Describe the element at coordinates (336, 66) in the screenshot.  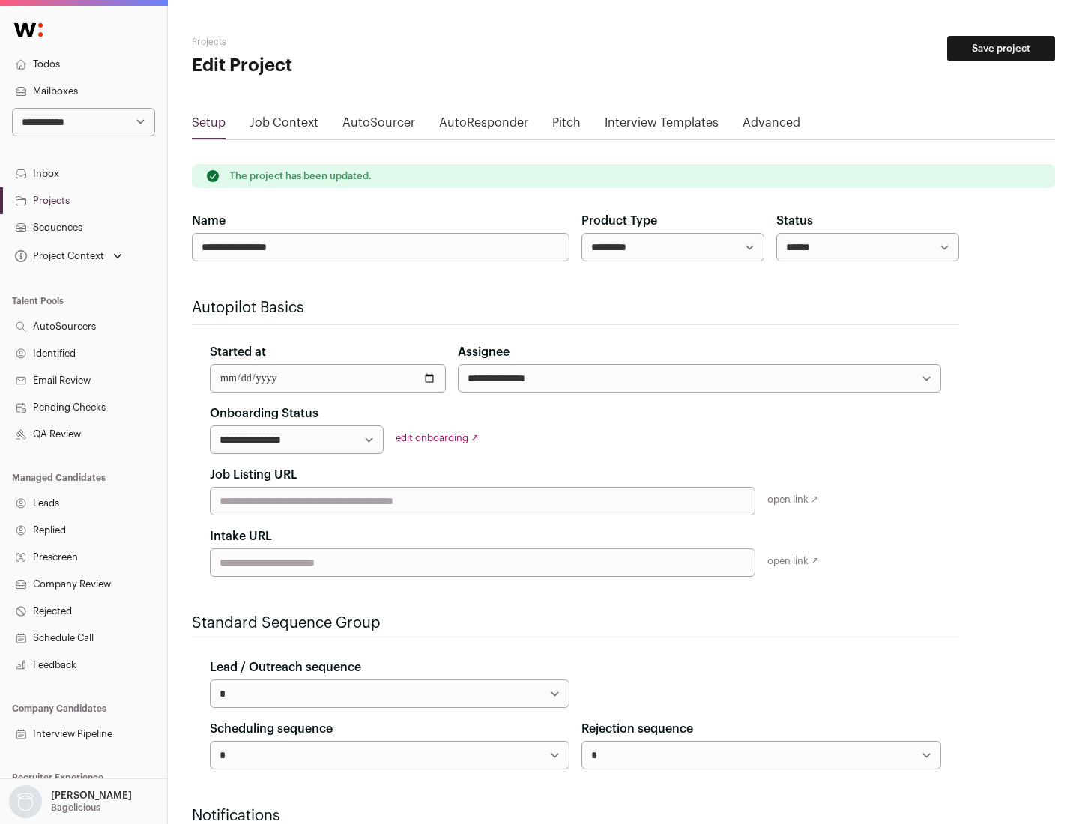
I see `h1: Edit Project` at that location.